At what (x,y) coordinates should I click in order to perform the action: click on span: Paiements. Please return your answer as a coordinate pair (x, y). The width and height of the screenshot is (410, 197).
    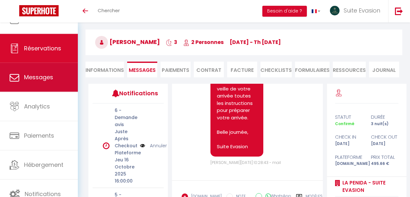
    Looking at the image, I should click on (39, 135).